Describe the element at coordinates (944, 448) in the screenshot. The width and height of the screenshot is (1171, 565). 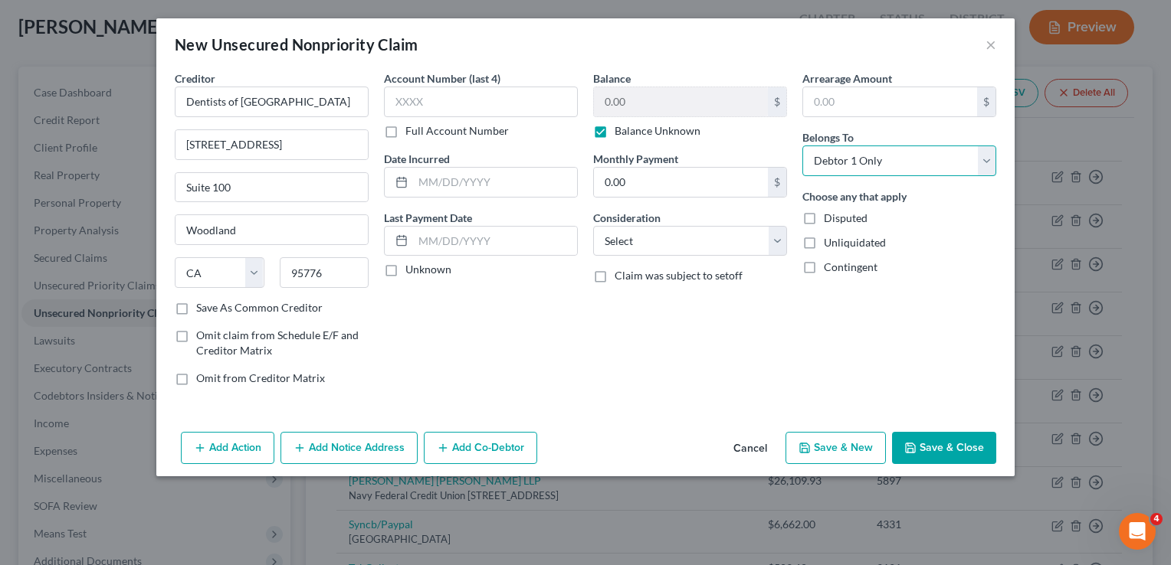
I see `button: Save & Close` at that location.